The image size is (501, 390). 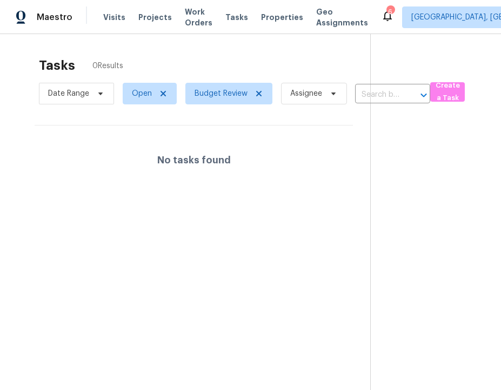 I want to click on span: Maestro, so click(x=55, y=17).